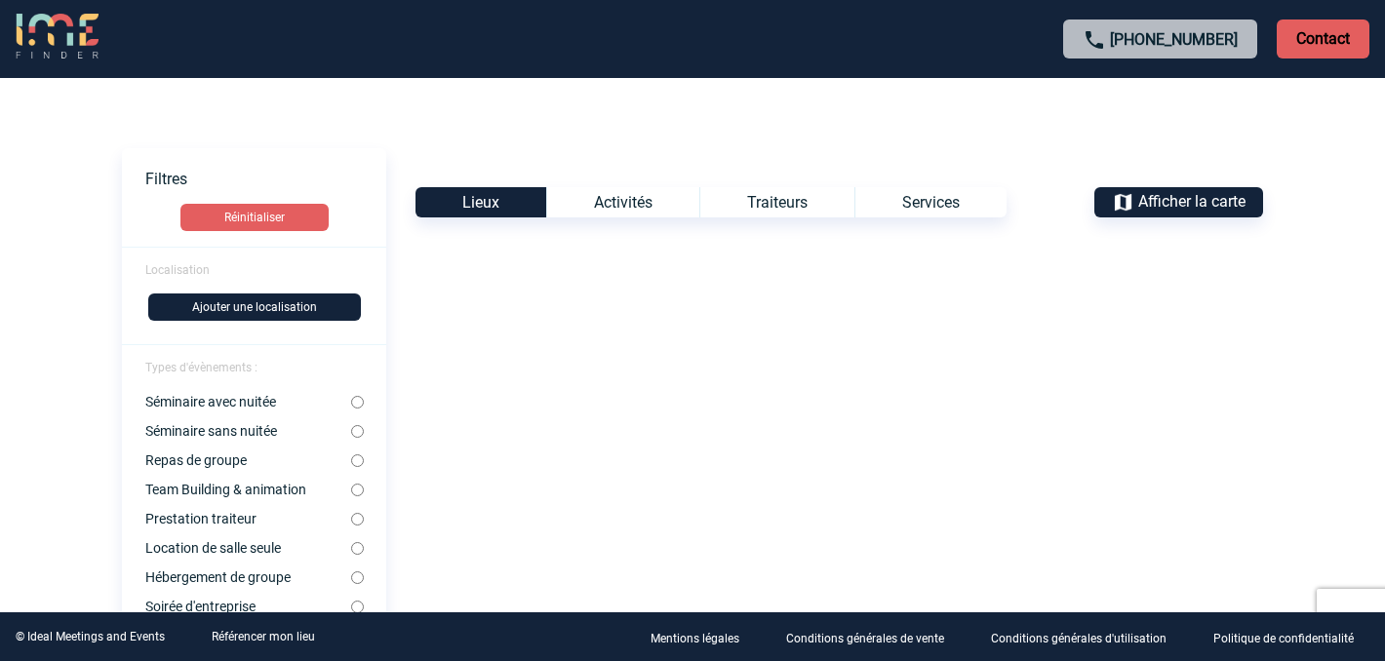 The image size is (1385, 661). What do you see at coordinates (248, 548) in the screenshot?
I see `label: Location de salle seule` at bounding box center [248, 548].